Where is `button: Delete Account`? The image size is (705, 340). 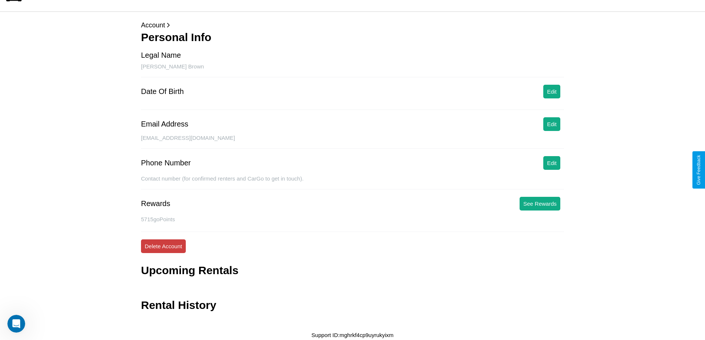
button: Delete Account is located at coordinates (163, 246).